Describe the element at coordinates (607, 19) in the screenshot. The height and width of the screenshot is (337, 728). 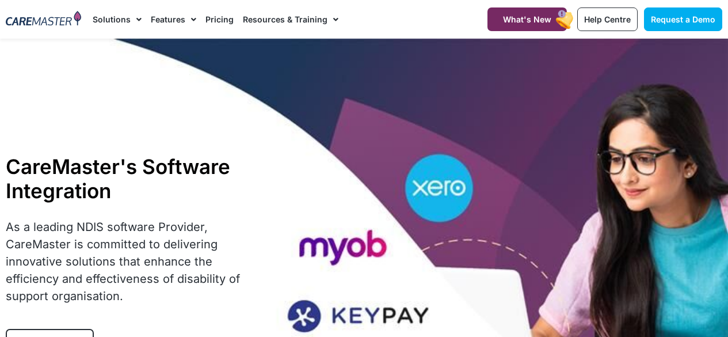
I see `span: Help Centre` at that location.